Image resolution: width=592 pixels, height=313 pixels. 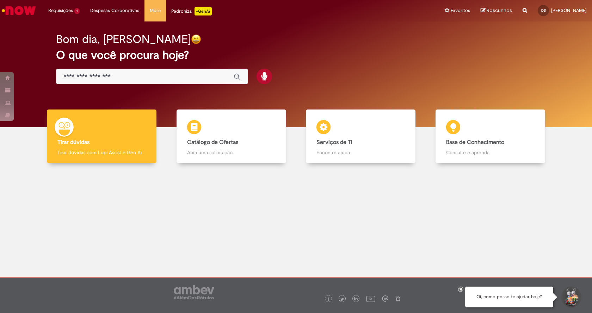 What do you see at coordinates (231, 153) in the screenshot?
I see `p: Abra uma solicitação` at bounding box center [231, 153].